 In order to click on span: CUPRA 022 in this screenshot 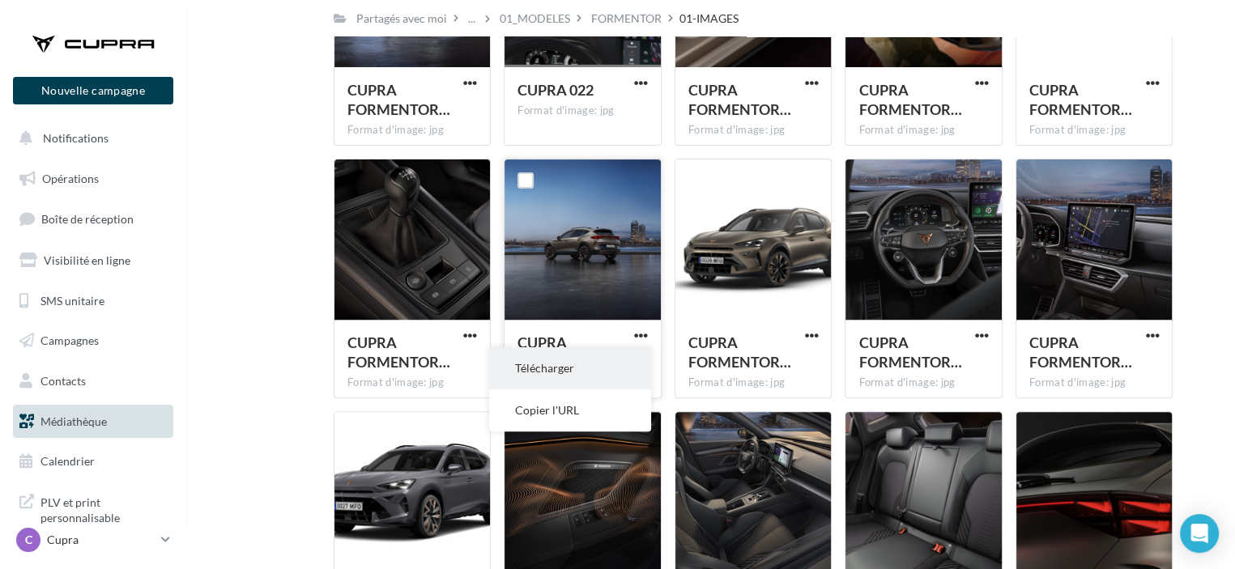, I will do `click(555, 90)`.